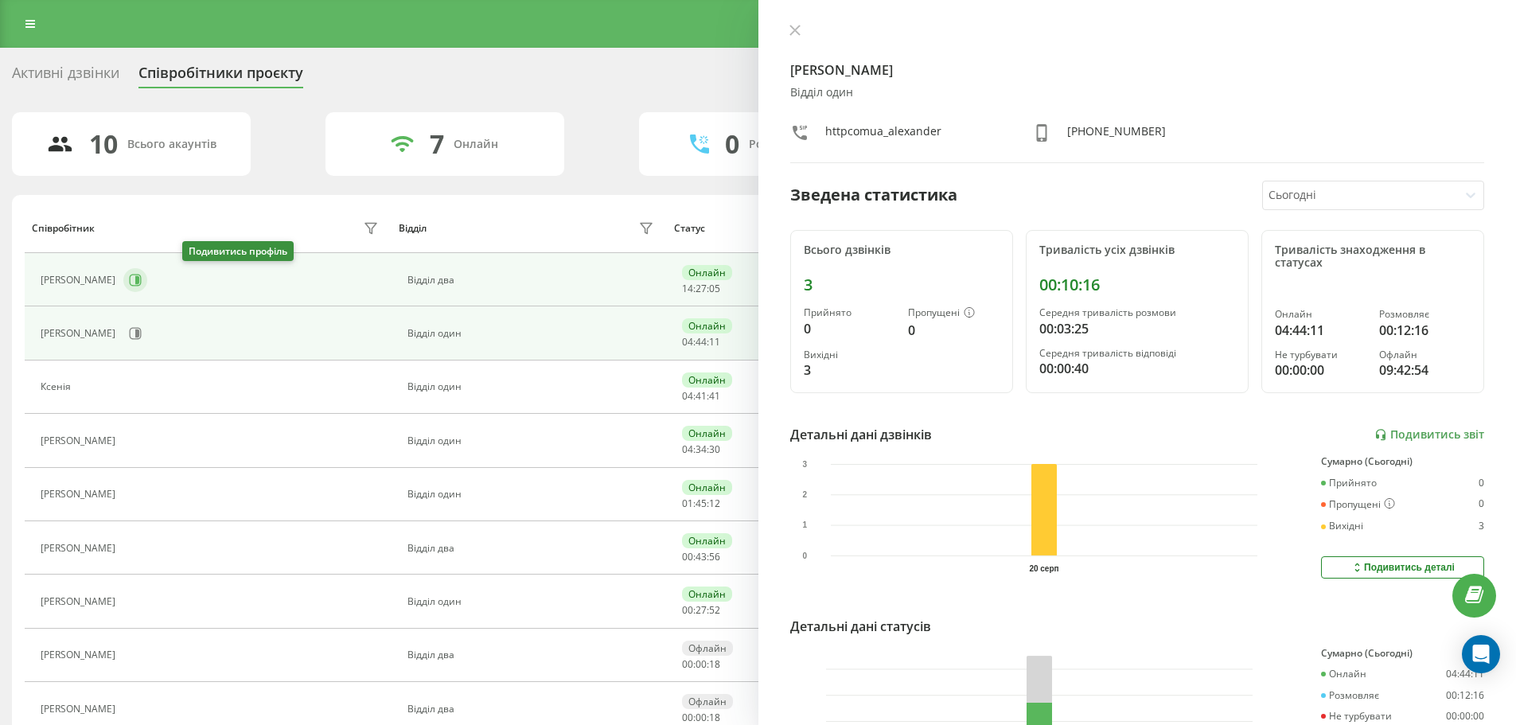 The width and height of the screenshot is (1516, 725). I want to click on div: Детальні дані дзвінків, so click(861, 435).